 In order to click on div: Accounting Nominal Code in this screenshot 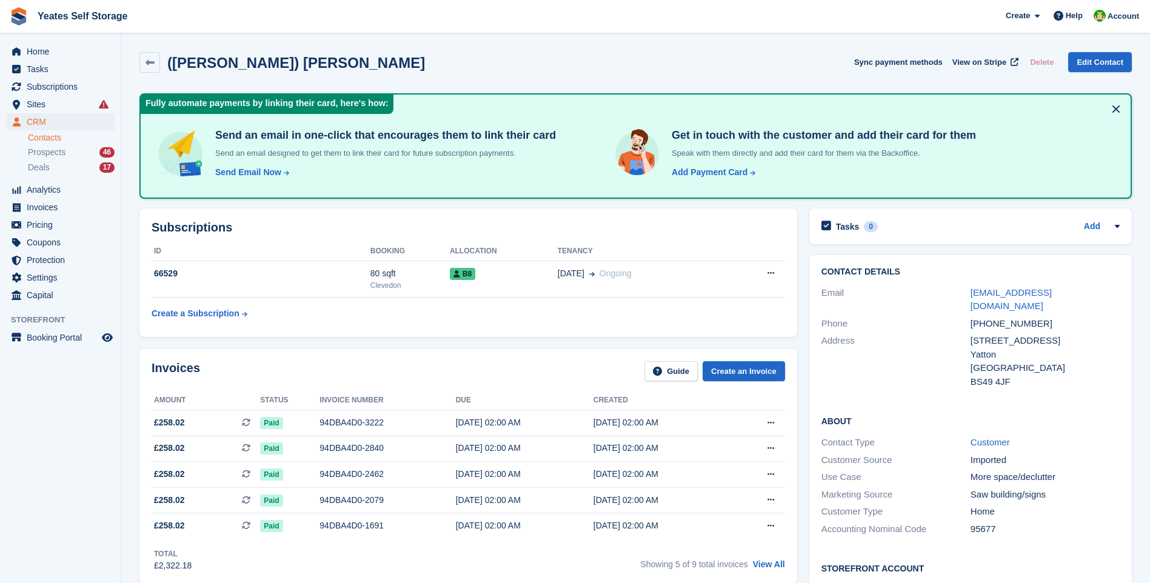, I will do `click(896, 529)`.